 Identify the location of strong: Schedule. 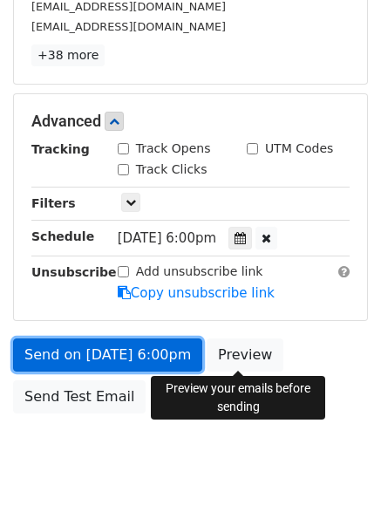
(63, 236).